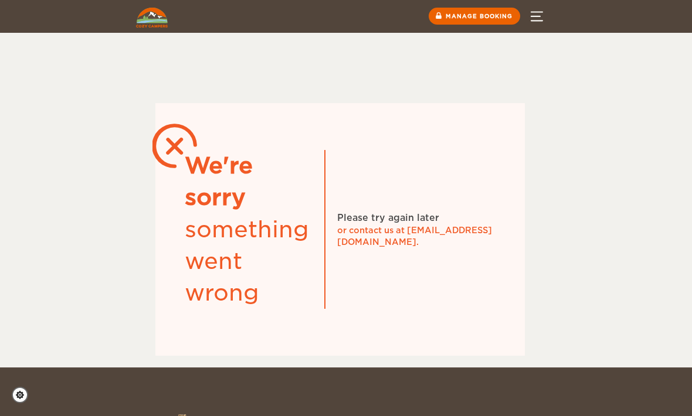 The image size is (692, 416). Describe the element at coordinates (152, 18) in the screenshot. I see `img: Cozy Campers` at that location.